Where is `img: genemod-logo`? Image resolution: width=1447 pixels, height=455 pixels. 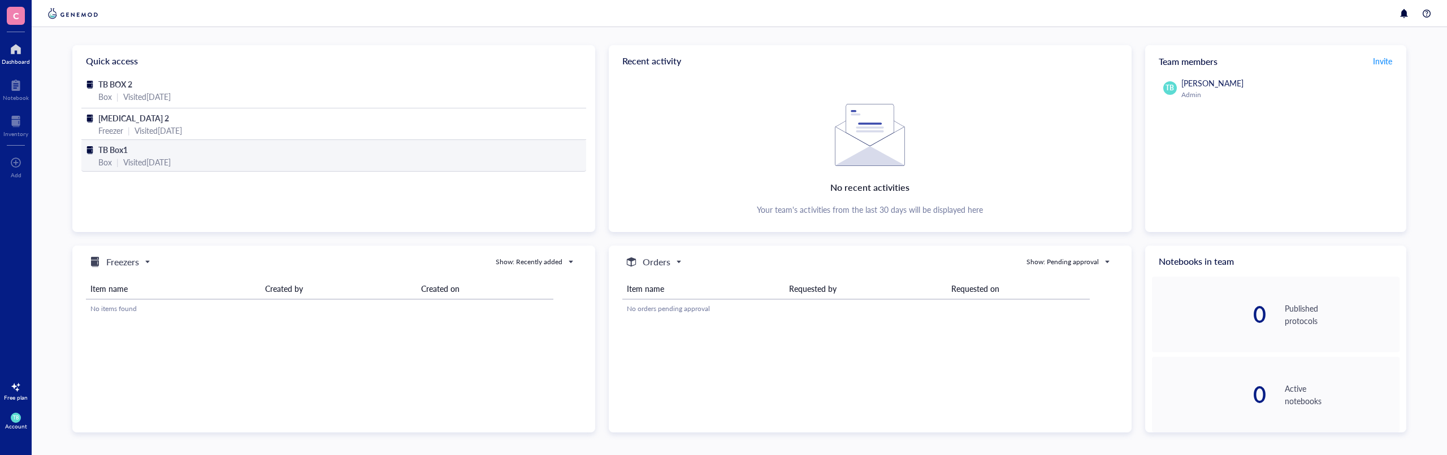
img: genemod-logo is located at coordinates (73, 14).